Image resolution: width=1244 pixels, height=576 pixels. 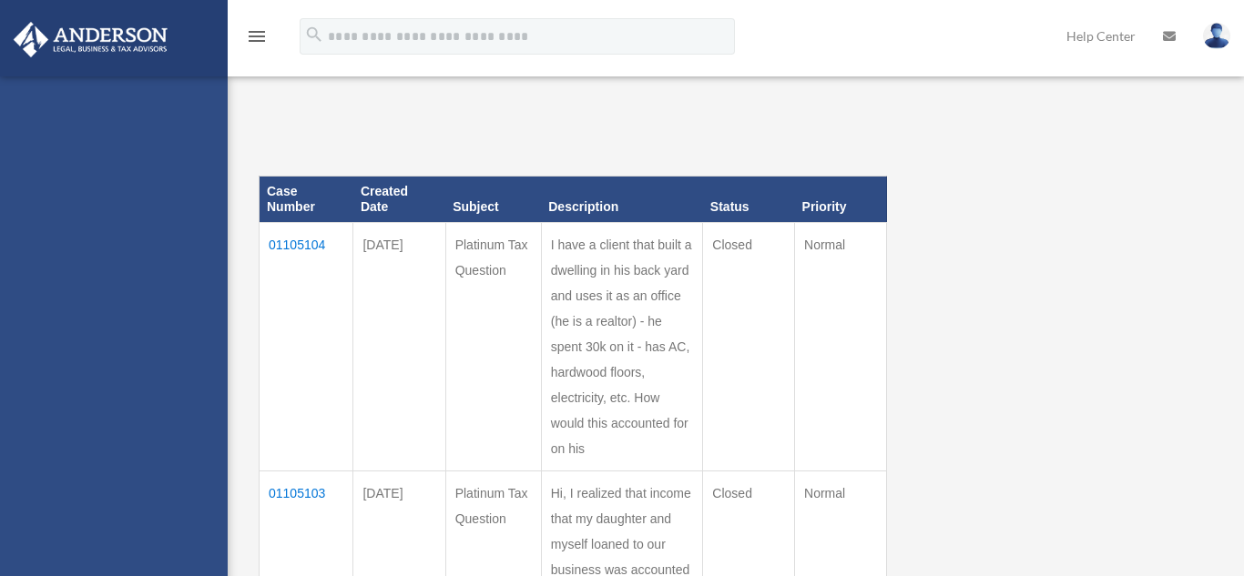 I want to click on td: Normal, so click(x=840, y=346).